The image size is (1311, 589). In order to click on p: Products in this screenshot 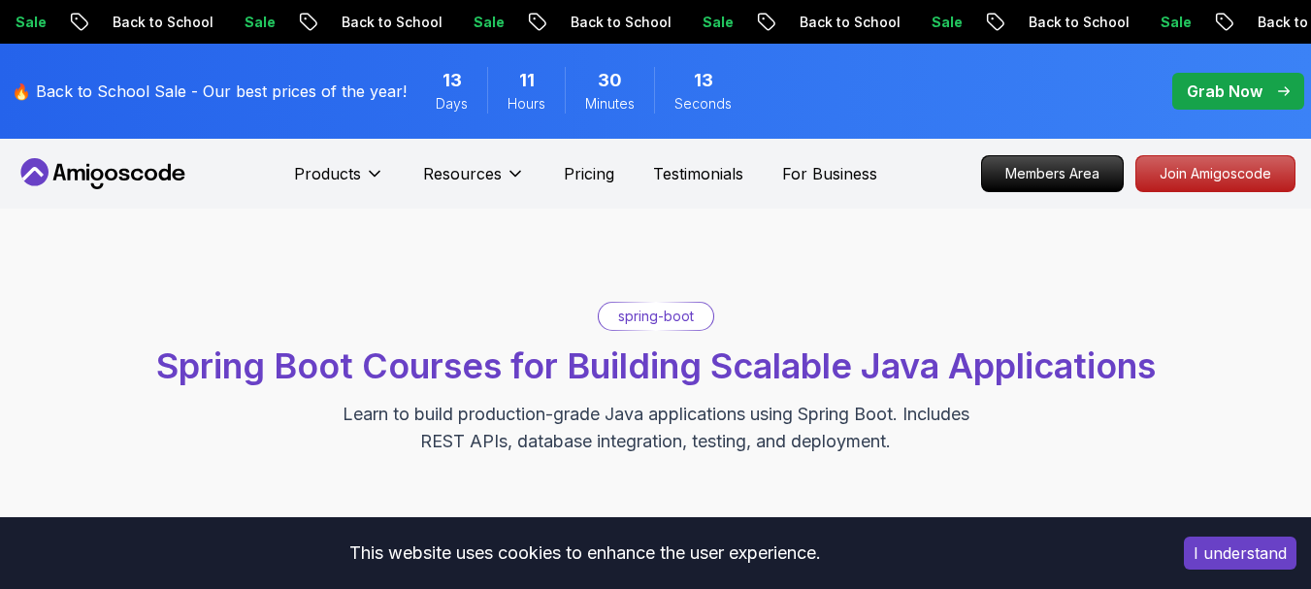, I will do `click(327, 174)`.